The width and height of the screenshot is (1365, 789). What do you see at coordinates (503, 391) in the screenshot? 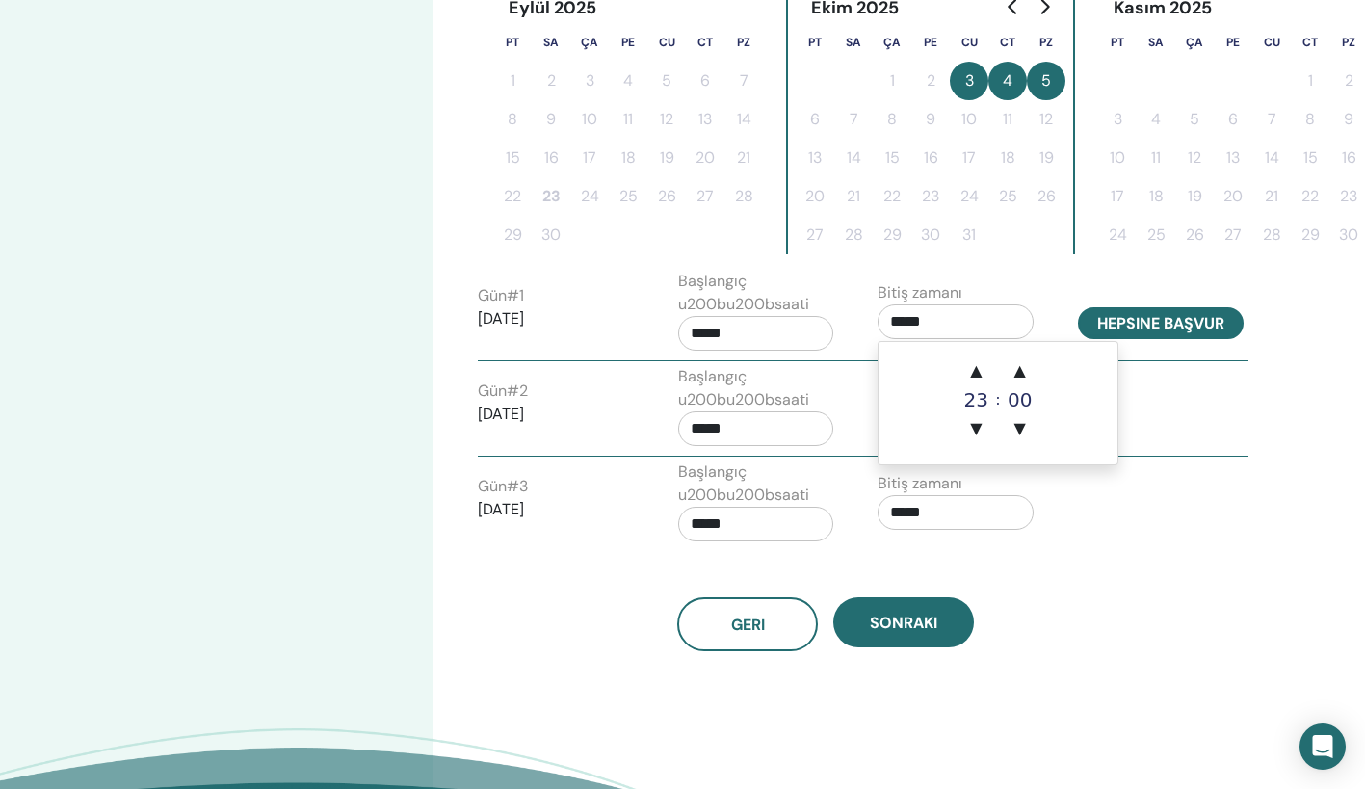
I see `label: Gün # 2` at bounding box center [503, 391].